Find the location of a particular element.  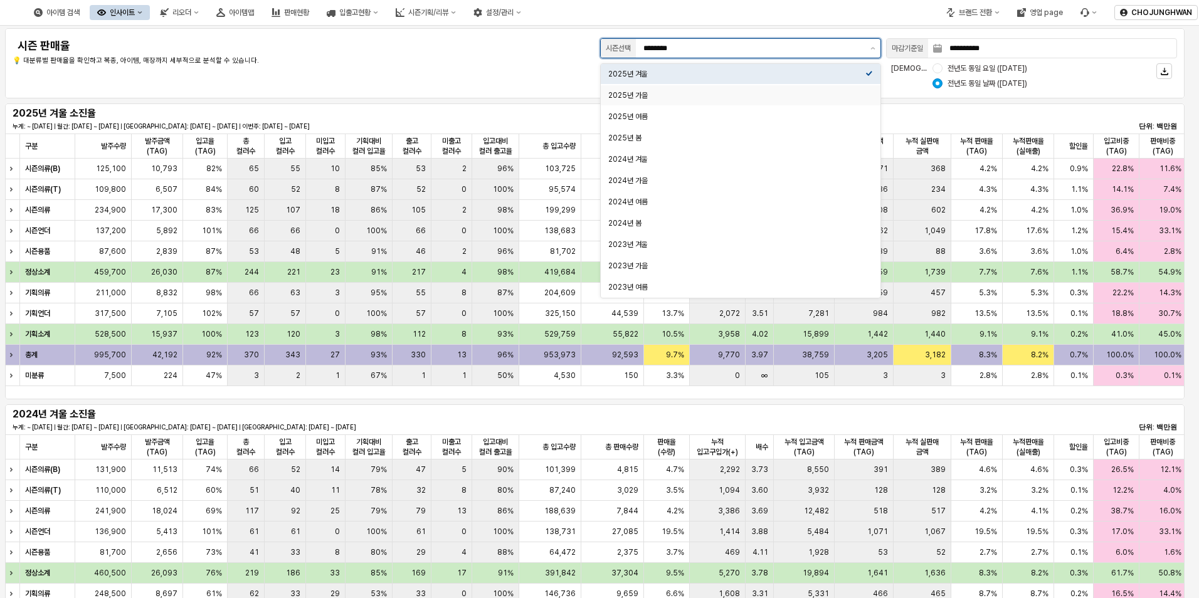

span: 234 is located at coordinates (938, 189).